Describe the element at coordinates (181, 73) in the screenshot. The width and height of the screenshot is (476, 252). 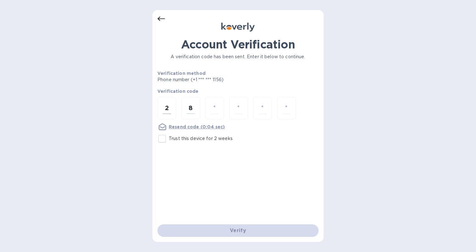
I see `b: Verification method` at that location.